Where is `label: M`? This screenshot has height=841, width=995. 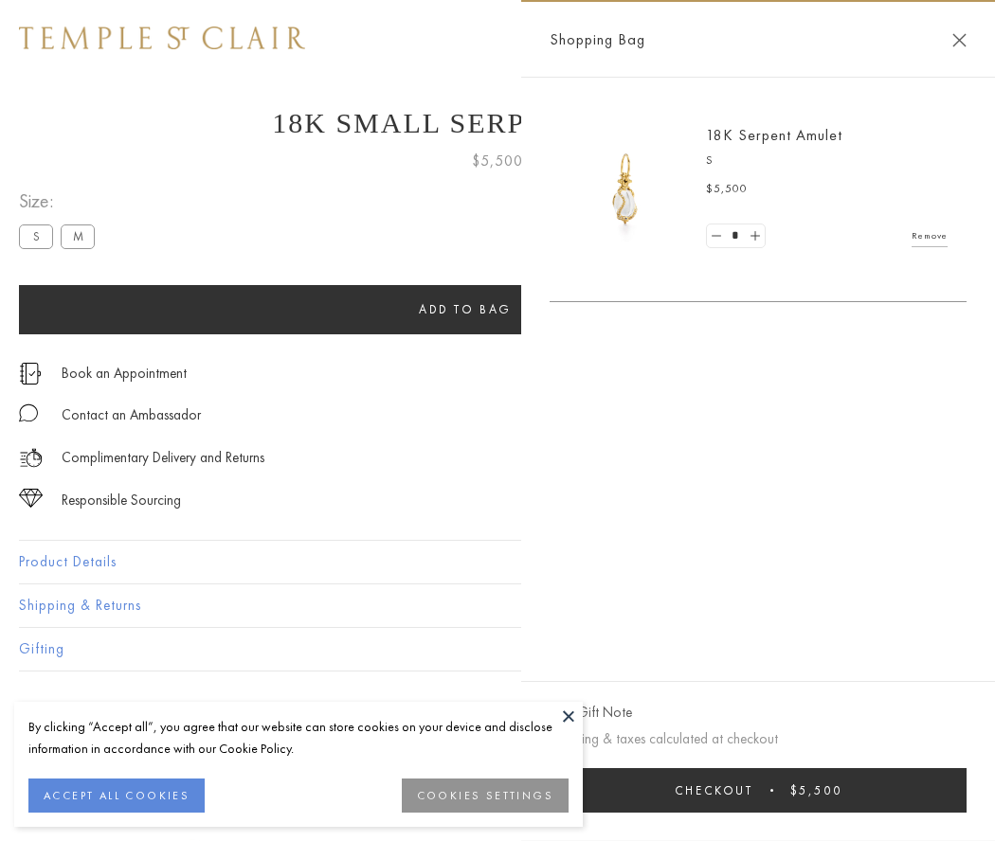 label: M is located at coordinates (78, 236).